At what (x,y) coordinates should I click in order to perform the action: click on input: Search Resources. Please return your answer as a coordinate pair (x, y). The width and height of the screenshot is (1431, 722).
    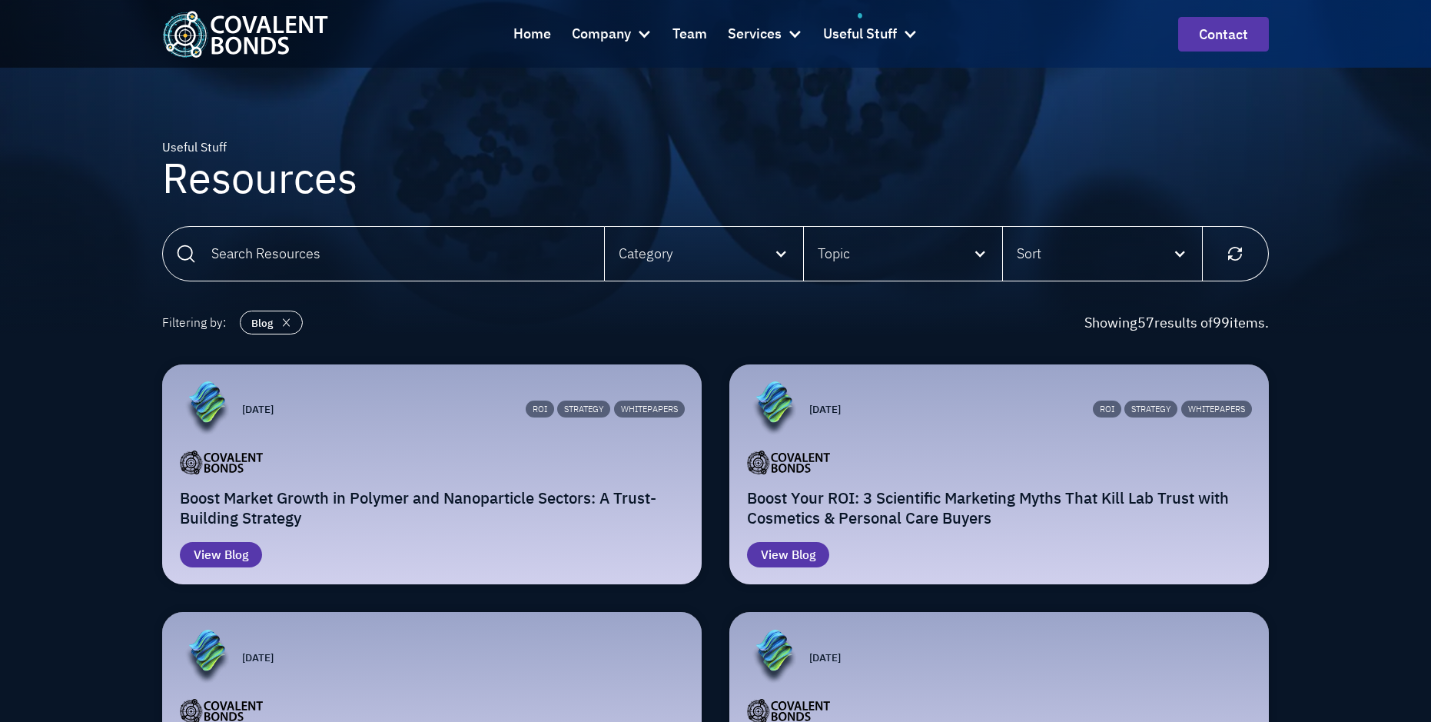
    Looking at the image, I should click on (384, 254).